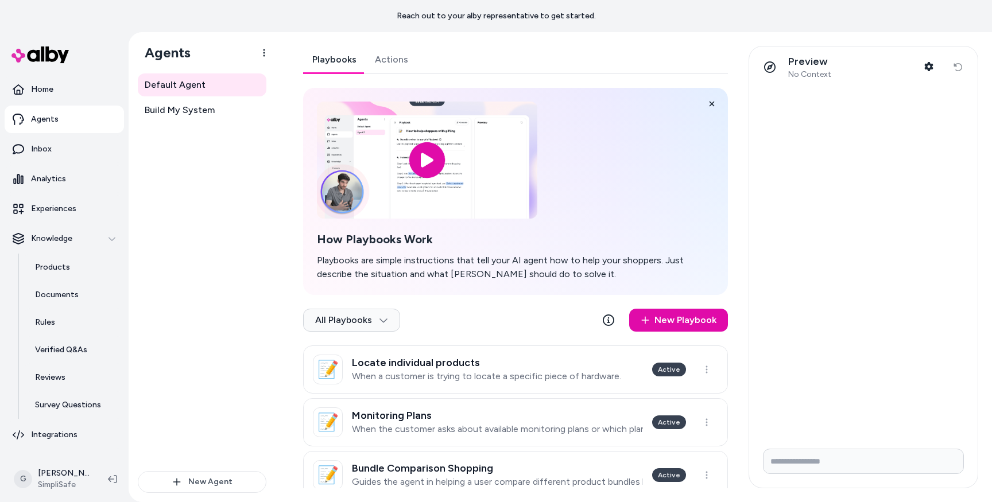 The image size is (992, 502). What do you see at coordinates (64, 179) in the screenshot?
I see `a: Analytics` at bounding box center [64, 179].